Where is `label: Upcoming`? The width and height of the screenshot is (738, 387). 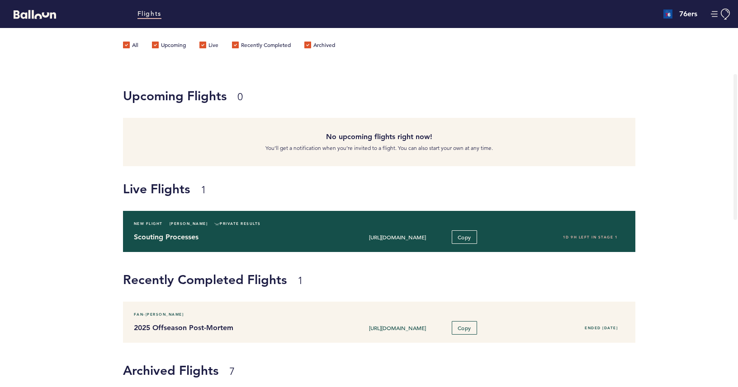 label: Upcoming is located at coordinates (169, 46).